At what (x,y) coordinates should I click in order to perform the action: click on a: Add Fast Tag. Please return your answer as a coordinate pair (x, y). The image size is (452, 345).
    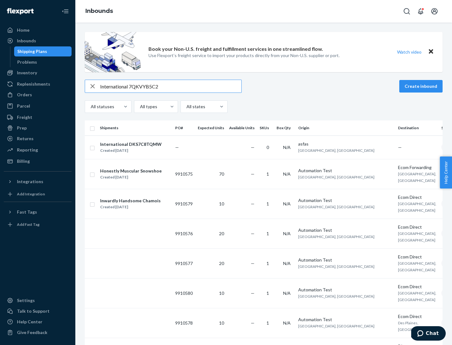
    Looking at the image, I should click on (38, 225).